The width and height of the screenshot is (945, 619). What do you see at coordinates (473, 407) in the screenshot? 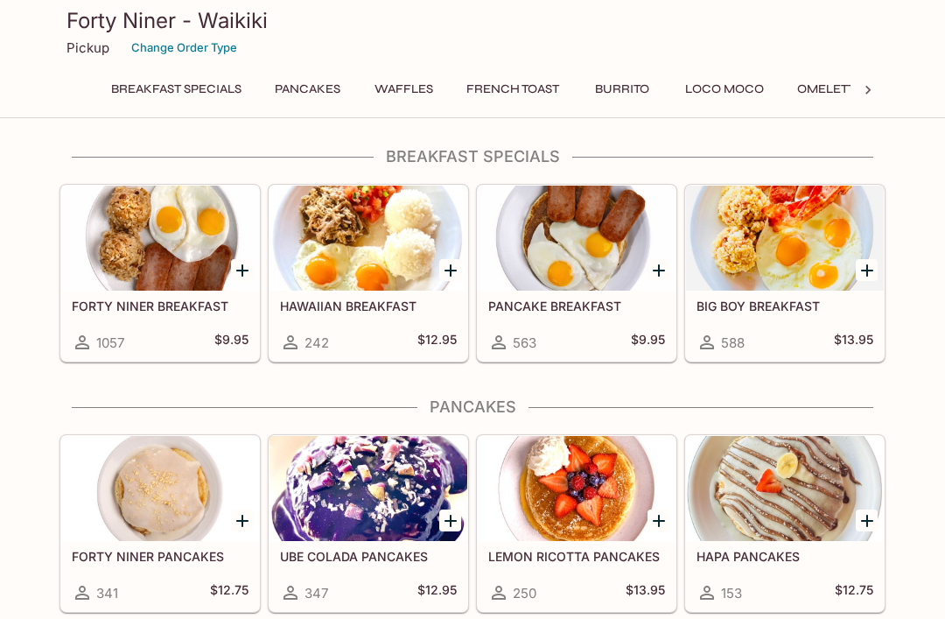
I see `h4: Pancakes` at bounding box center [473, 407].